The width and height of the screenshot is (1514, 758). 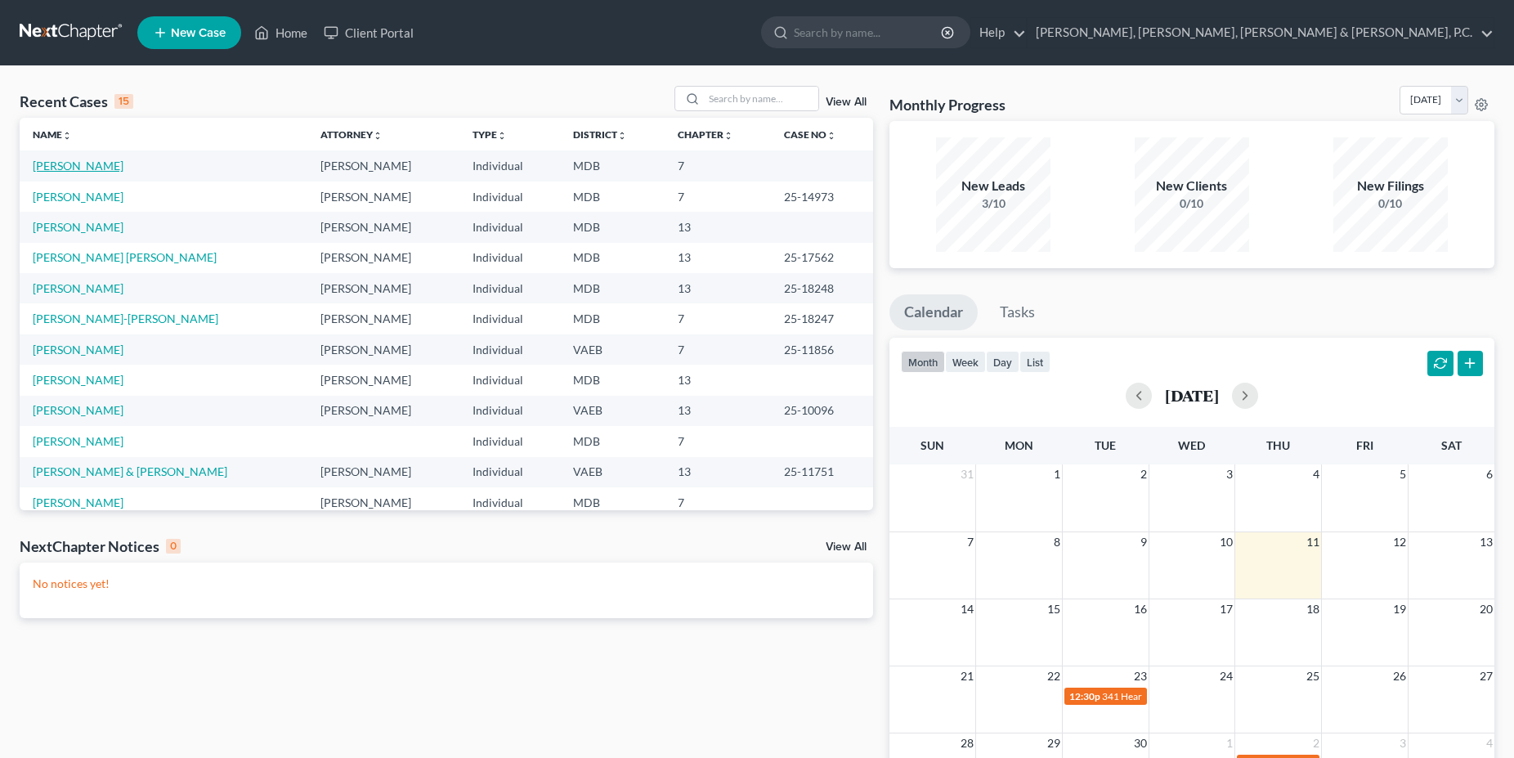 What do you see at coordinates (352, 134) in the screenshot?
I see `a: Attorneyunfold_more` at bounding box center [352, 134].